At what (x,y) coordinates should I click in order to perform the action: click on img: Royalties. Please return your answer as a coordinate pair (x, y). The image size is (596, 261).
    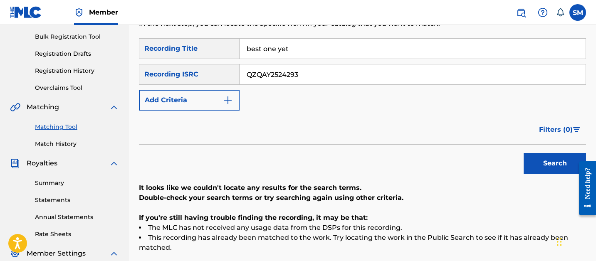
    Looking at the image, I should click on (15, 164).